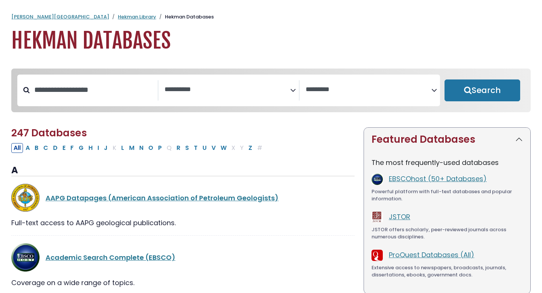  What do you see at coordinates (196, 148) in the screenshot?
I see `button: Filter Results T` at bounding box center [196, 148].